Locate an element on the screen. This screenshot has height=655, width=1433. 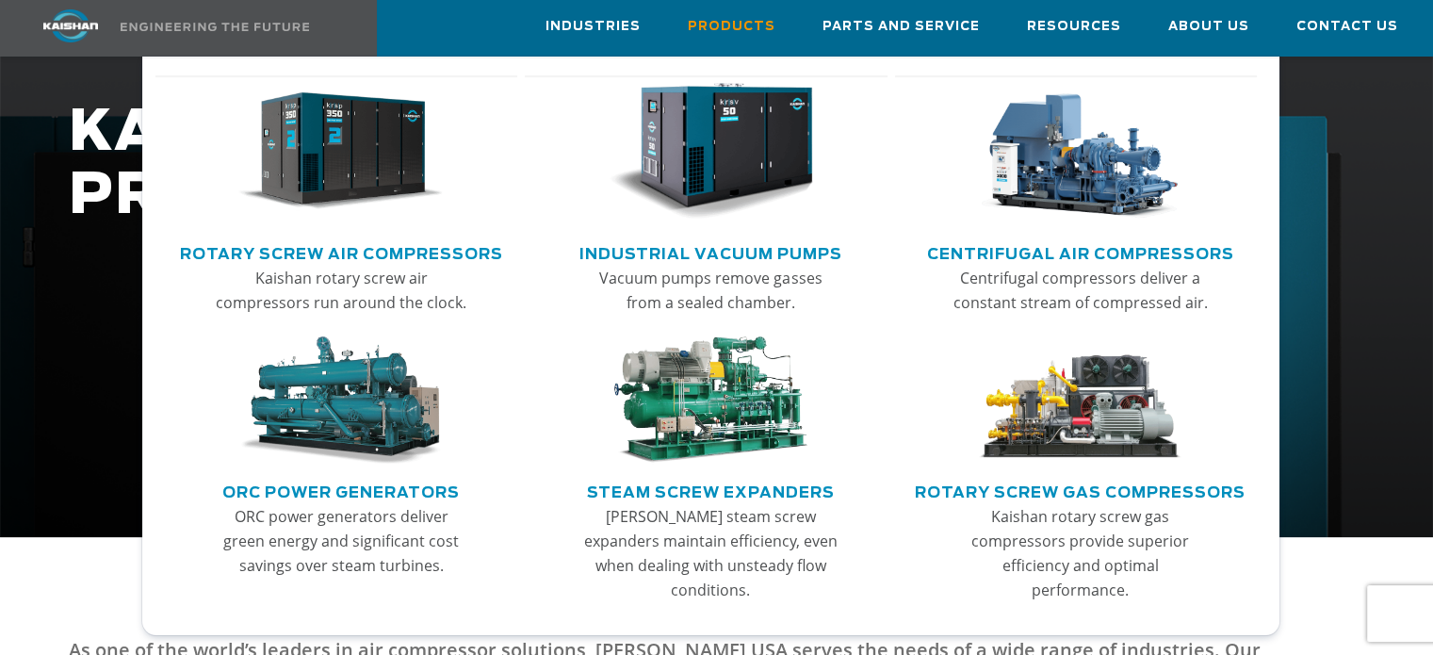
img: thumb-Rotary-Screw-Gas-Compressors is located at coordinates (1080, 399).